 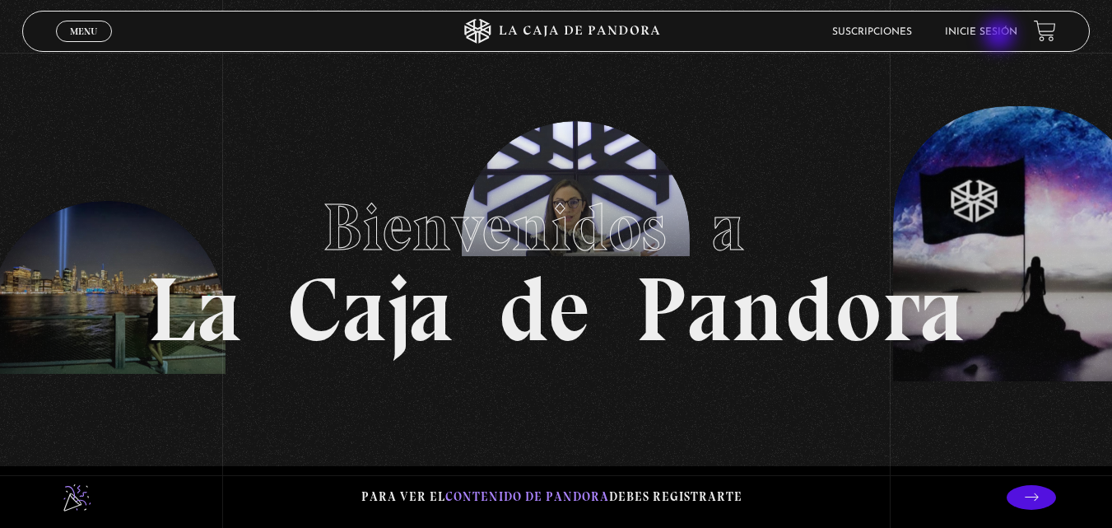 I want to click on span: contenido de Pandora, so click(x=527, y=496).